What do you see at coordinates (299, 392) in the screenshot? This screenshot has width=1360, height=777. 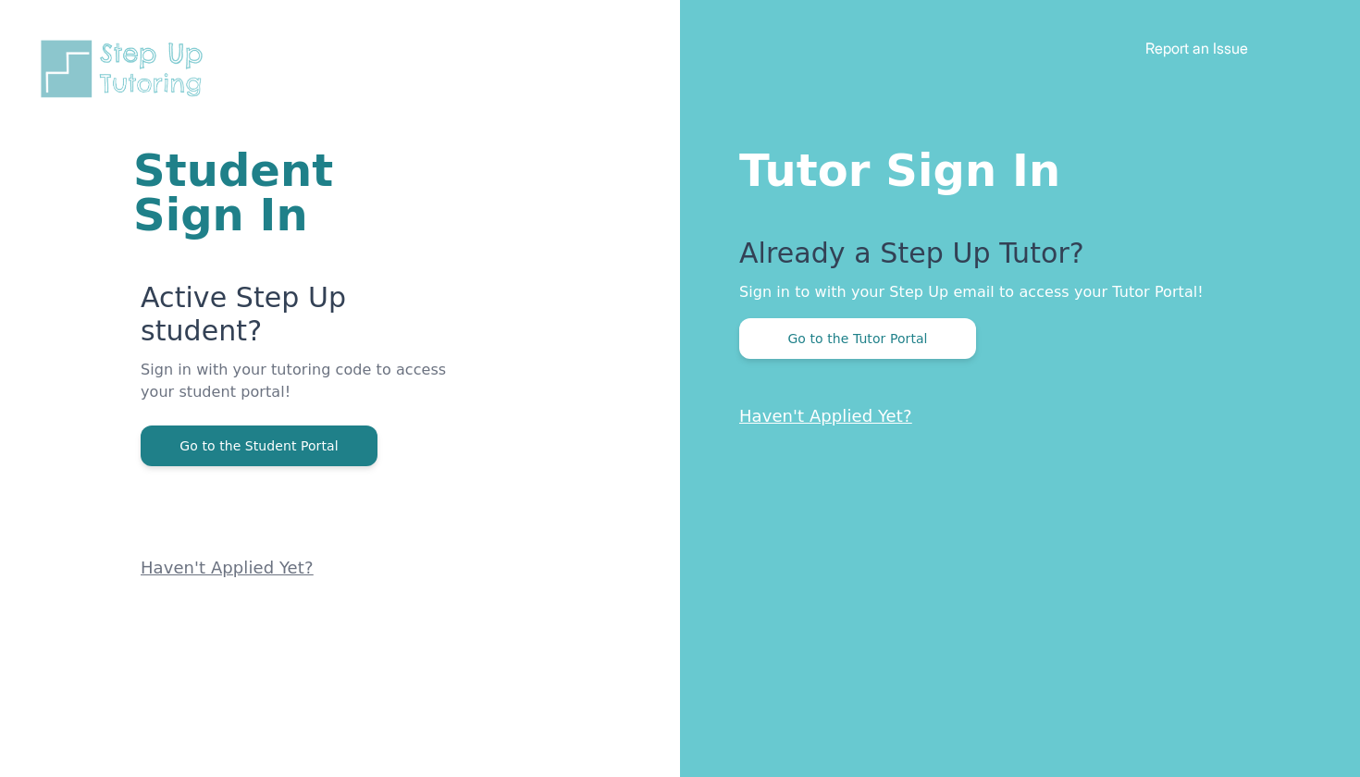 I see `p: Sign in with your tutoring code to access your student portal!` at bounding box center [299, 392].